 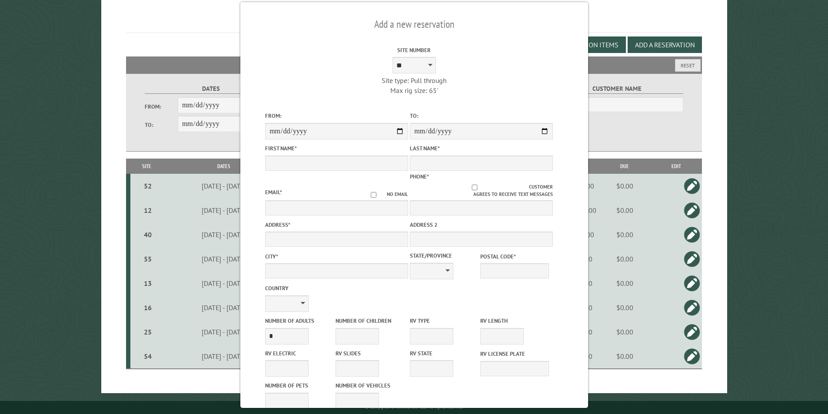 I want to click on label: Dates, so click(x=211, y=89).